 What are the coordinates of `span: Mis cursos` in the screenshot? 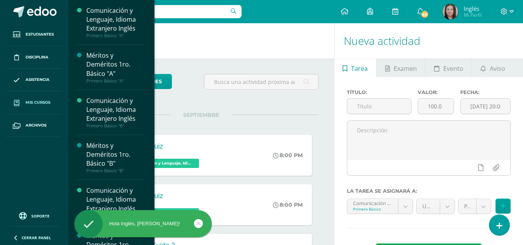 It's located at (38, 103).